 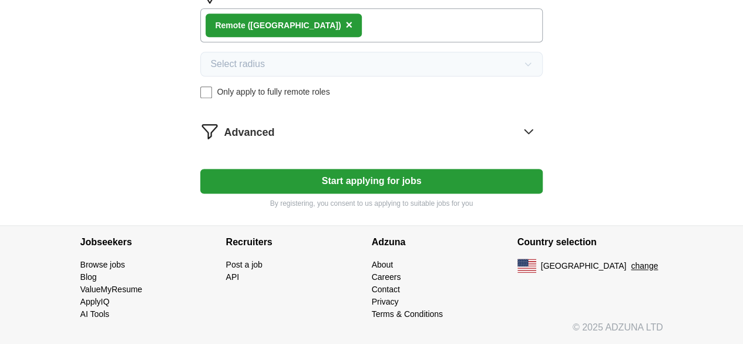 I want to click on input: Only apply to fully remote roles, so click(x=206, y=92).